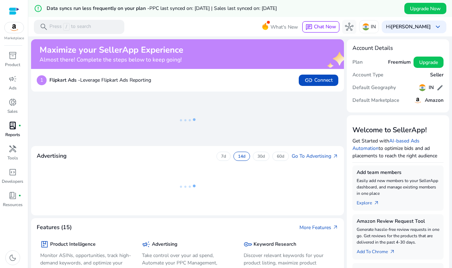 The height and width of the screenshot is (268, 452). What do you see at coordinates (42, 80) in the screenshot?
I see `p: 1` at bounding box center [42, 80].